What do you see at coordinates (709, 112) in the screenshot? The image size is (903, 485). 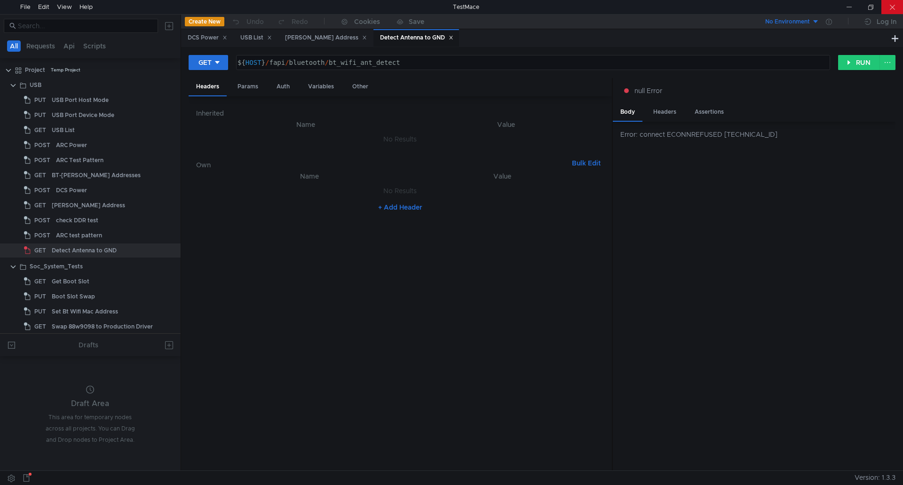 I see `div: Assertions` at bounding box center [709, 112].